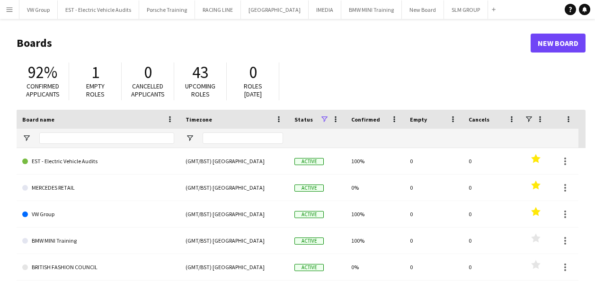  Describe the element at coordinates (106, 138) in the screenshot. I see `input: Board name Filter Input` at that location.